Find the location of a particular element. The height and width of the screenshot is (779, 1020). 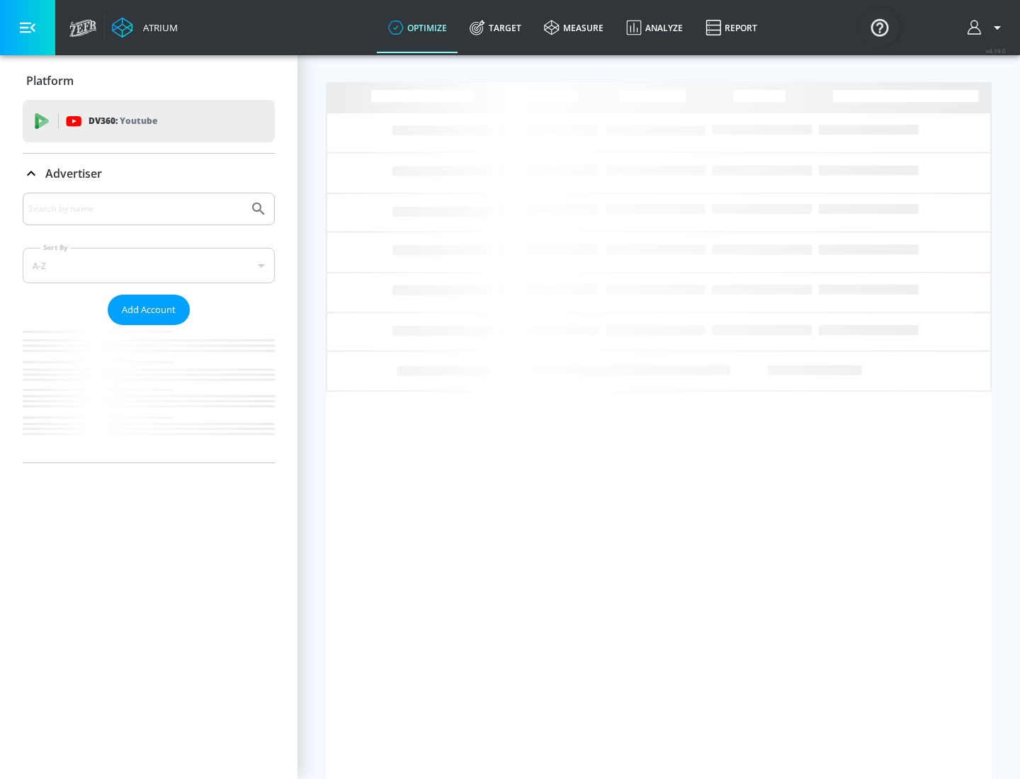

a: Atrium is located at coordinates (144, 28).